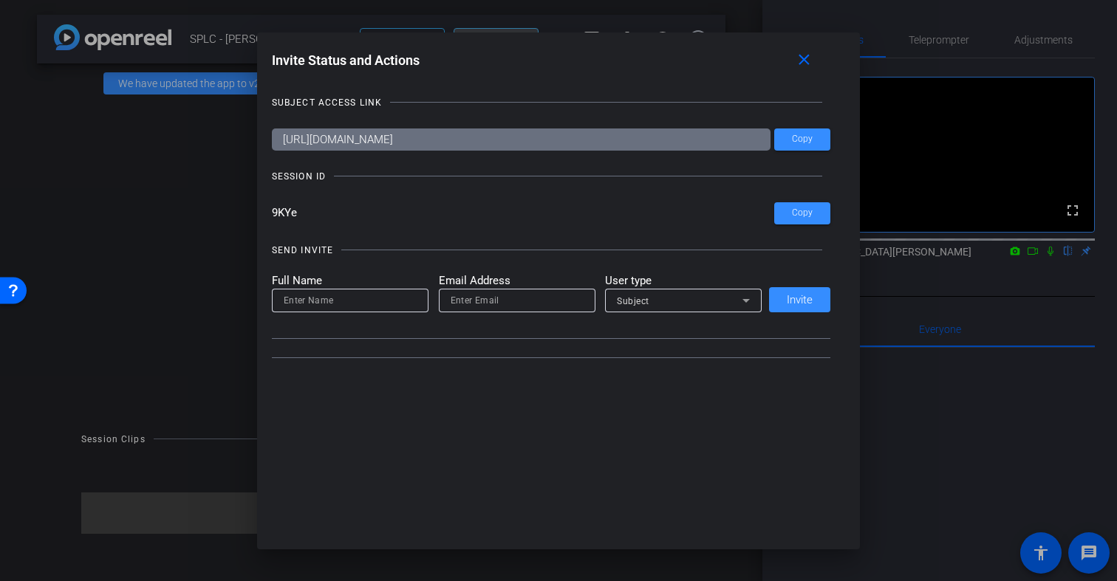 The height and width of the screenshot is (581, 1117). Describe the element at coordinates (551, 177) in the screenshot. I see `openreel-title-line: SESSION ID` at that location.